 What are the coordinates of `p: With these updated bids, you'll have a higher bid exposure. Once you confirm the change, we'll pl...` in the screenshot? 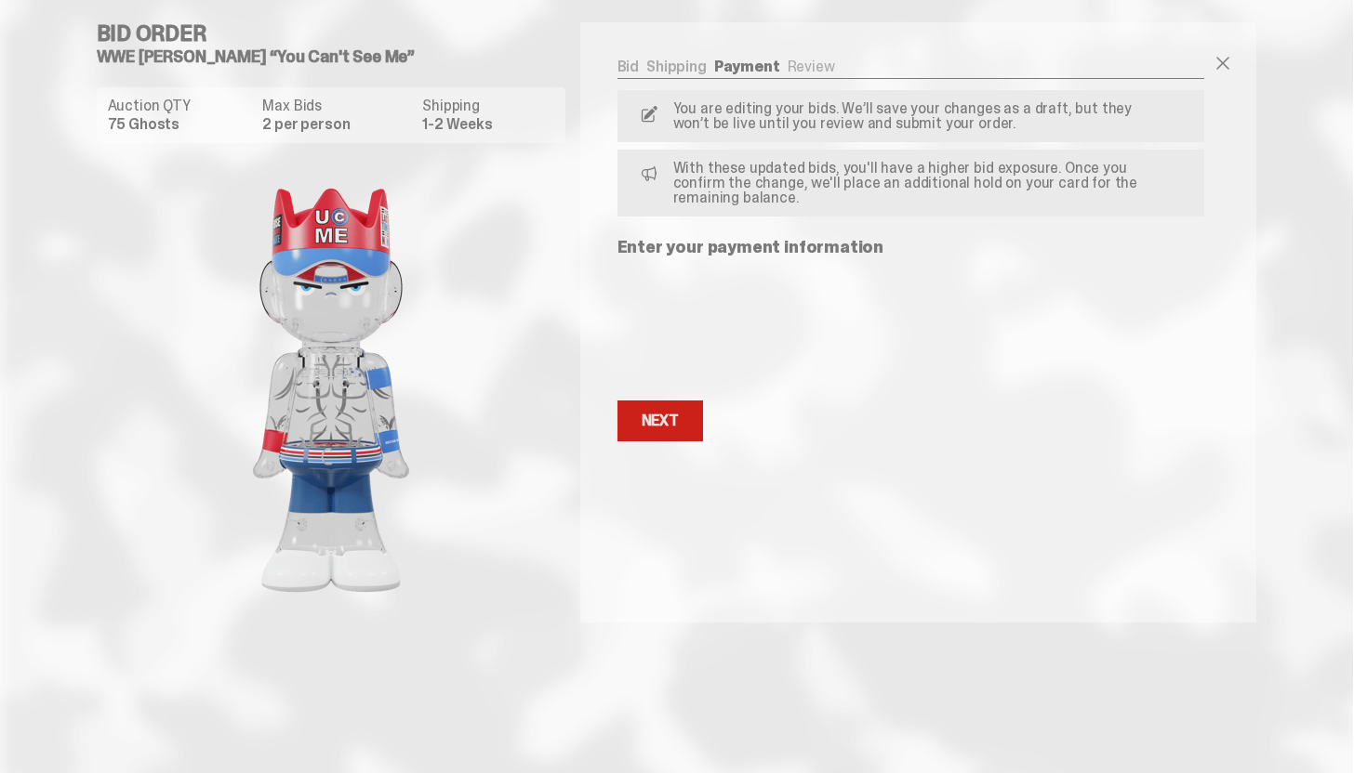 It's located at (911, 183).